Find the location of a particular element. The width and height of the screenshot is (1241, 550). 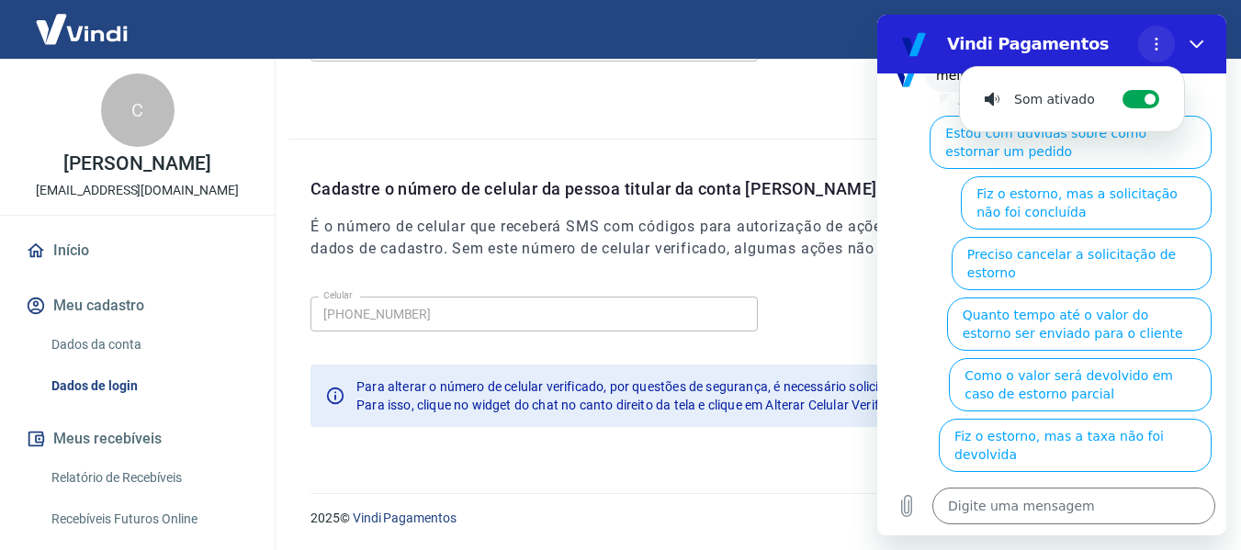

button: Estou com dúvidas sobre como estornar um pedido is located at coordinates (193, 128).